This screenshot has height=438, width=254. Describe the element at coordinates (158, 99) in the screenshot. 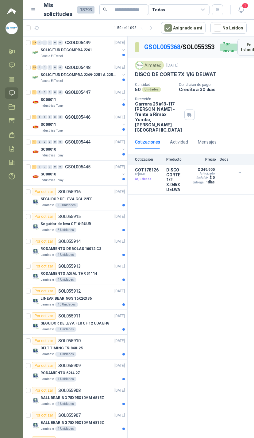

I see `p: Dirección` at that location.